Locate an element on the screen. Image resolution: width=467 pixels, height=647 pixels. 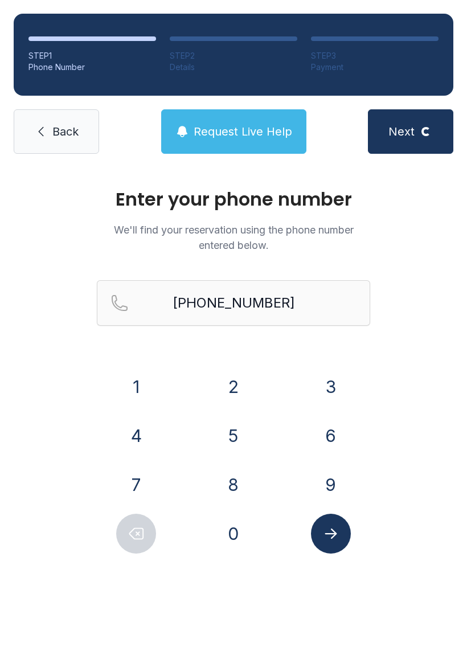
button: 4 is located at coordinates (136, 436).